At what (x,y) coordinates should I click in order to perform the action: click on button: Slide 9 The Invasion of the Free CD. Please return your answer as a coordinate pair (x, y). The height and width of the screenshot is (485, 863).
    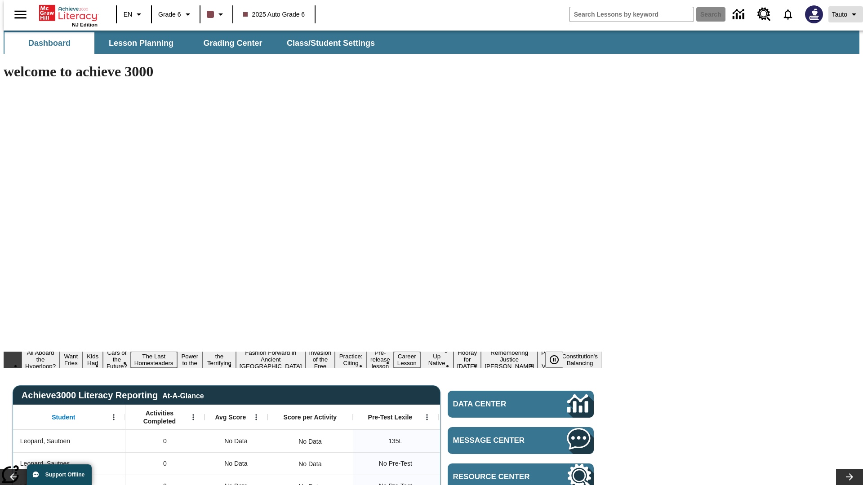
    Looking at the image, I should click on (321, 360).